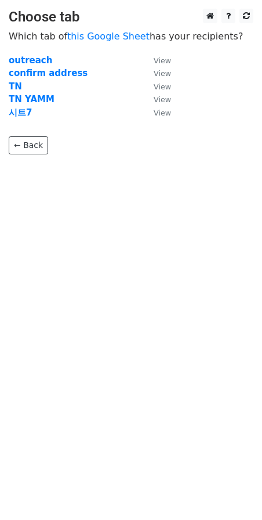  What do you see at coordinates (31, 99) in the screenshot?
I see `strong: TN YAMM` at bounding box center [31, 99].